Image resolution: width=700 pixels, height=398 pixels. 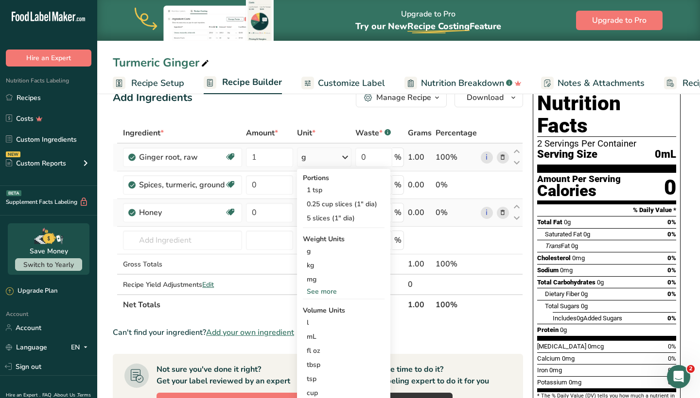 What do you see at coordinates (344, 393) in the screenshot?
I see `div: cup` at bounding box center [344, 393].